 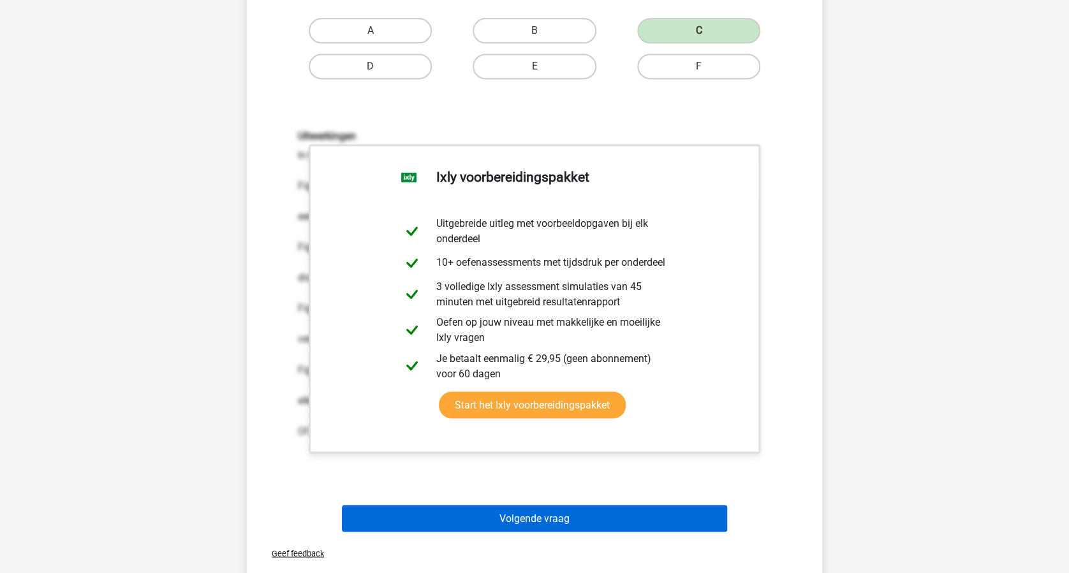 What do you see at coordinates (370, 66) in the screenshot?
I see `label: D` at bounding box center [370, 66].